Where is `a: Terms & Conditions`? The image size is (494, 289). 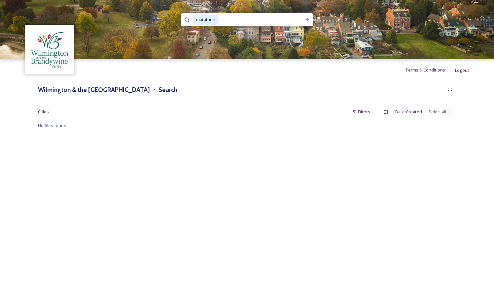
a: Terms & Conditions is located at coordinates (430, 70).